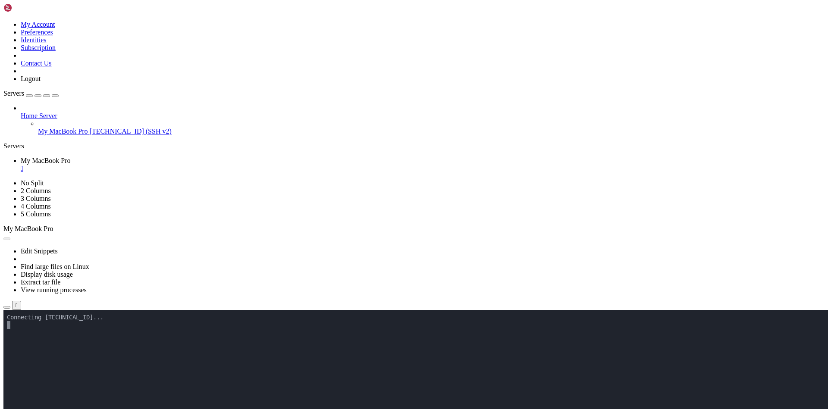 The height and width of the screenshot is (409, 828). I want to click on a: Preferences, so click(37, 32).